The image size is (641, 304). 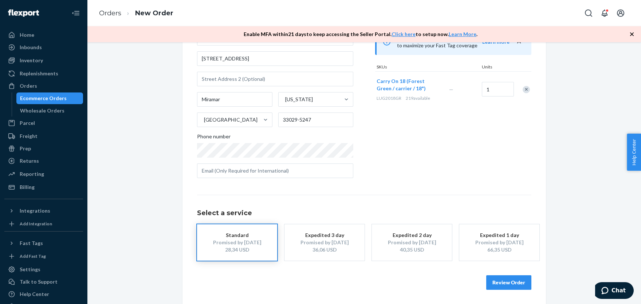 What do you see at coordinates (509, 283) in the screenshot?
I see `button: Review Order` at bounding box center [509, 283].